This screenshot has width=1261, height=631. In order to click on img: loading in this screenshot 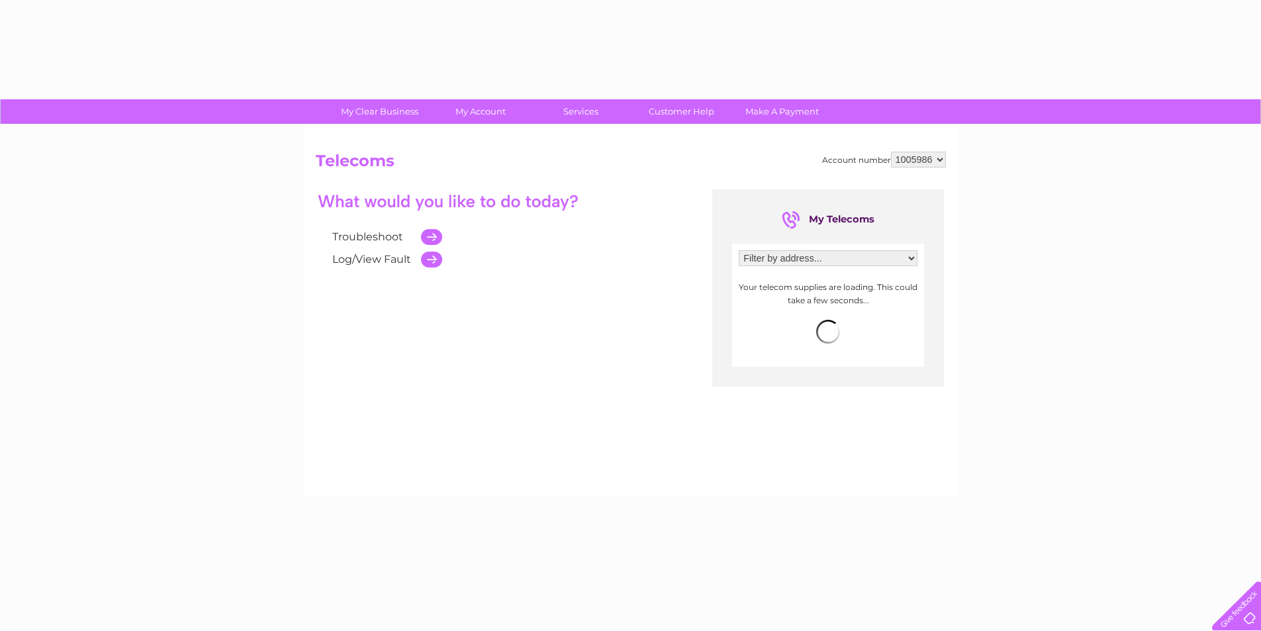, I will do `click(828, 332)`.